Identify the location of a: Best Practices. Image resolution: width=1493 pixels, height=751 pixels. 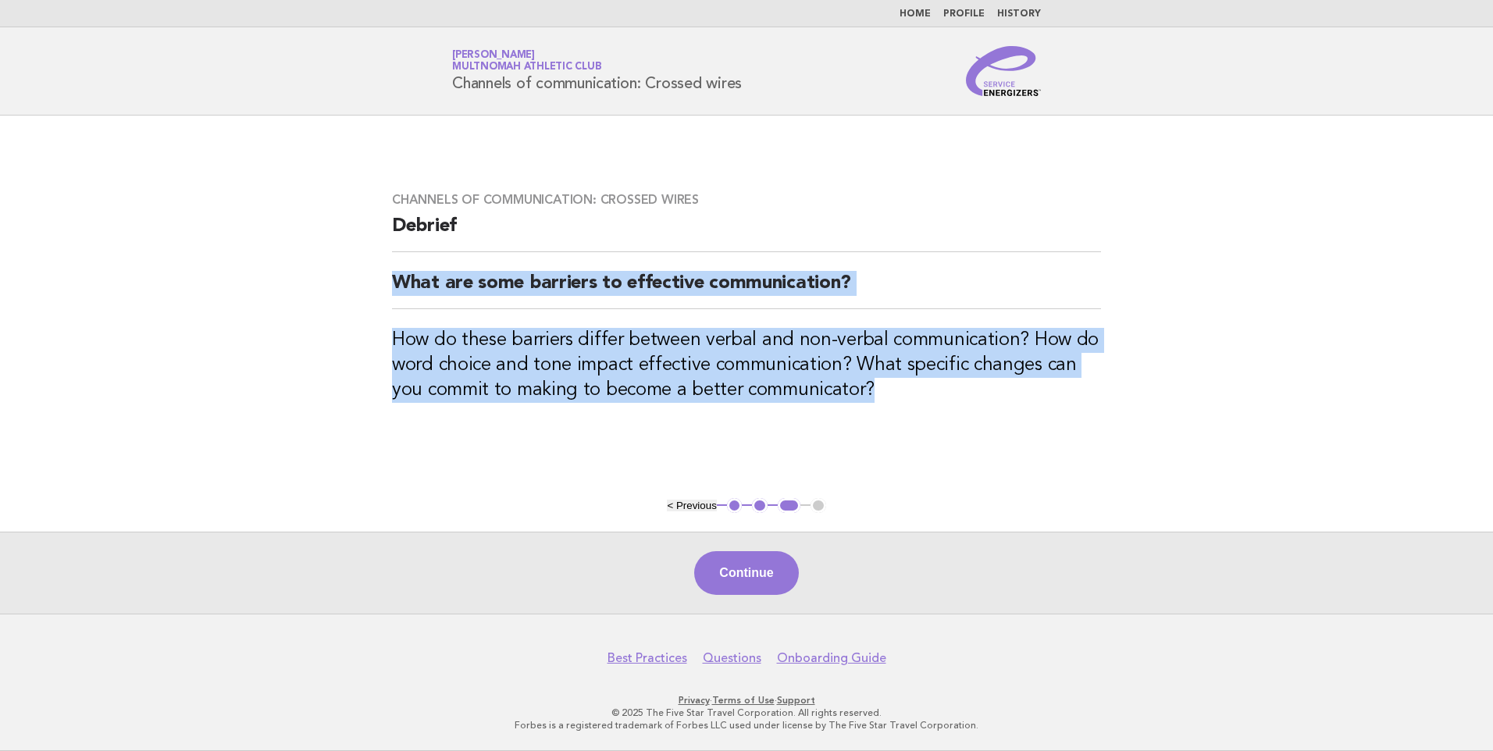
(647, 658).